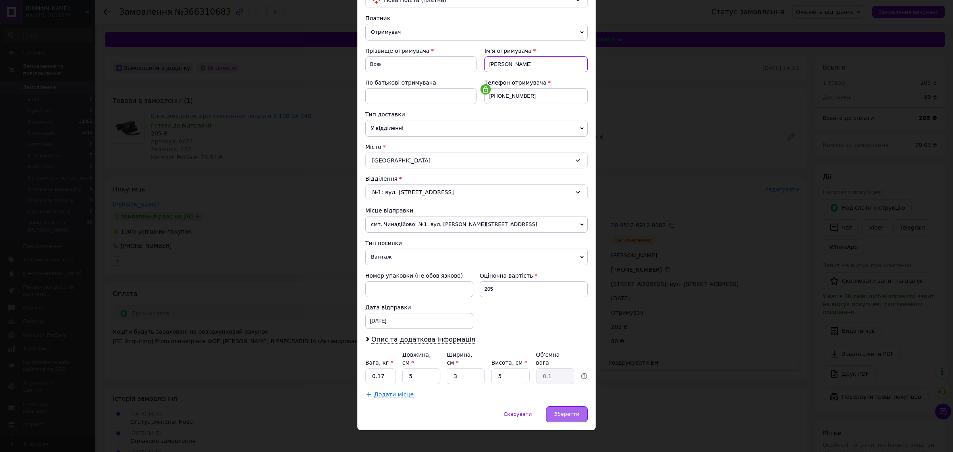  What do you see at coordinates (476, 147) in the screenshot?
I see `div: Місто` at bounding box center [476, 147].